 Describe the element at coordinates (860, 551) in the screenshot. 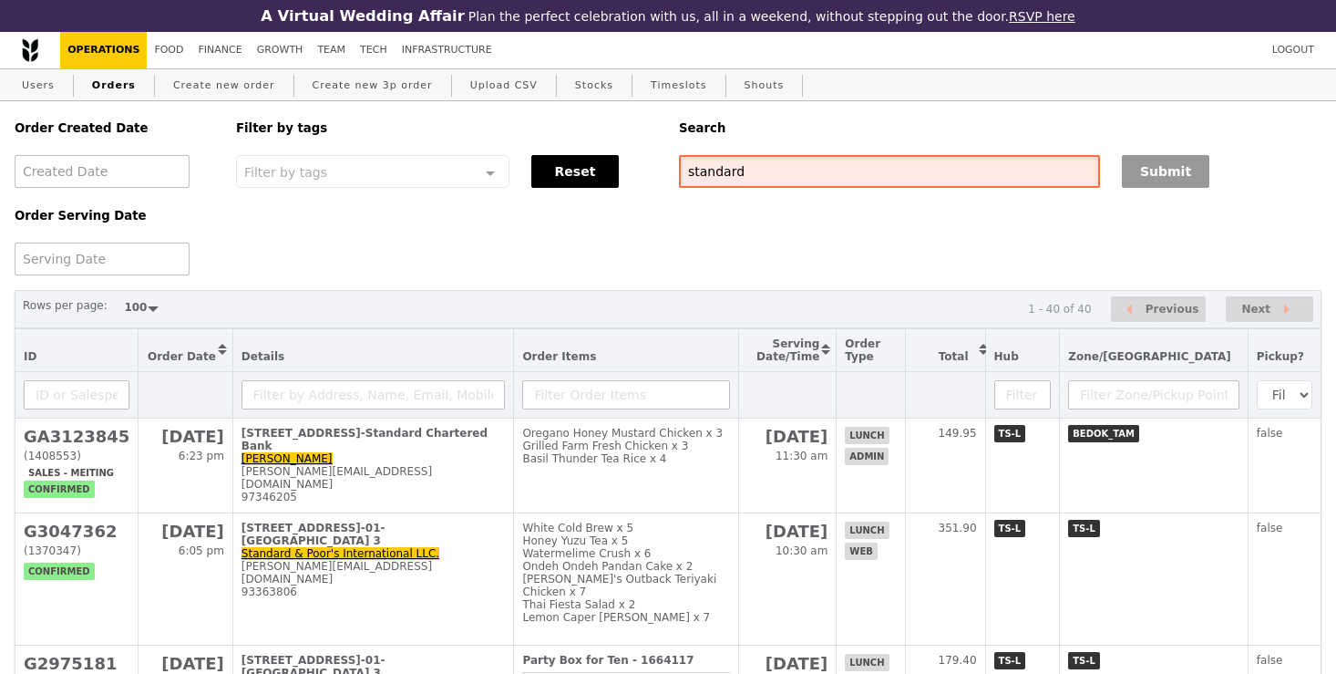

I see `span: web` at that location.